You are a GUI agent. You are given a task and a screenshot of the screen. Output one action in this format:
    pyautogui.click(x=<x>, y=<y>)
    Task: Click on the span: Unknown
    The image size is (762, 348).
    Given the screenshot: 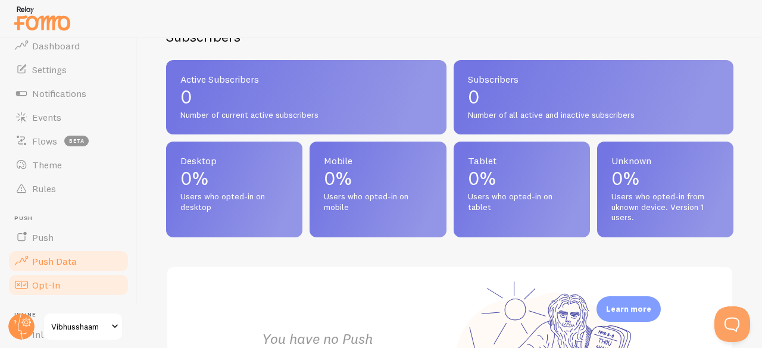 What is the action you would take?
    pyautogui.click(x=665, y=161)
    